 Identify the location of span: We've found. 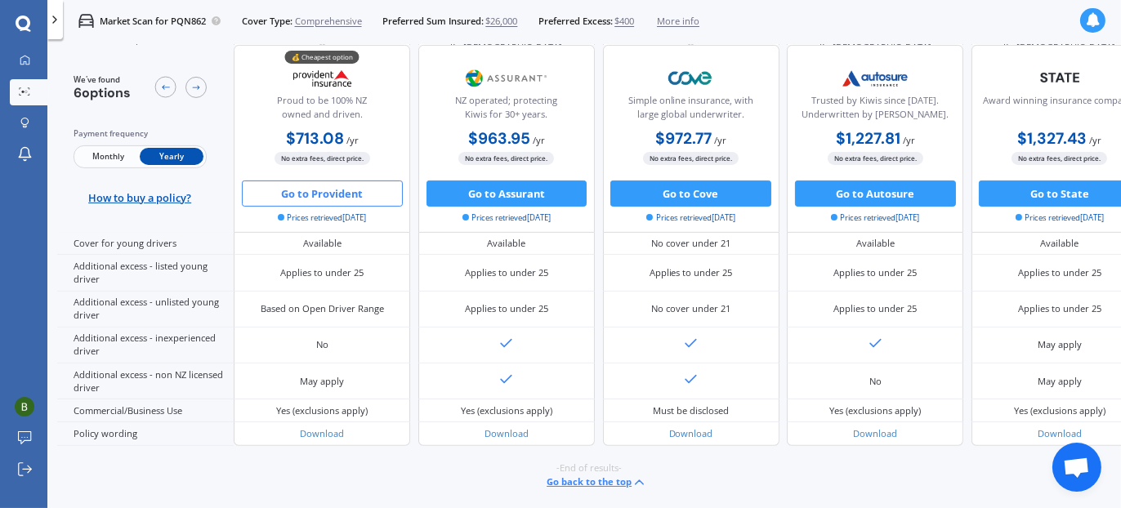
(102, 80).